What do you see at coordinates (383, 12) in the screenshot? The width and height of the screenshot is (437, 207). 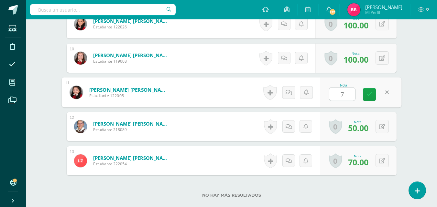 I see `span: Mi Perfil` at bounding box center [383, 12].